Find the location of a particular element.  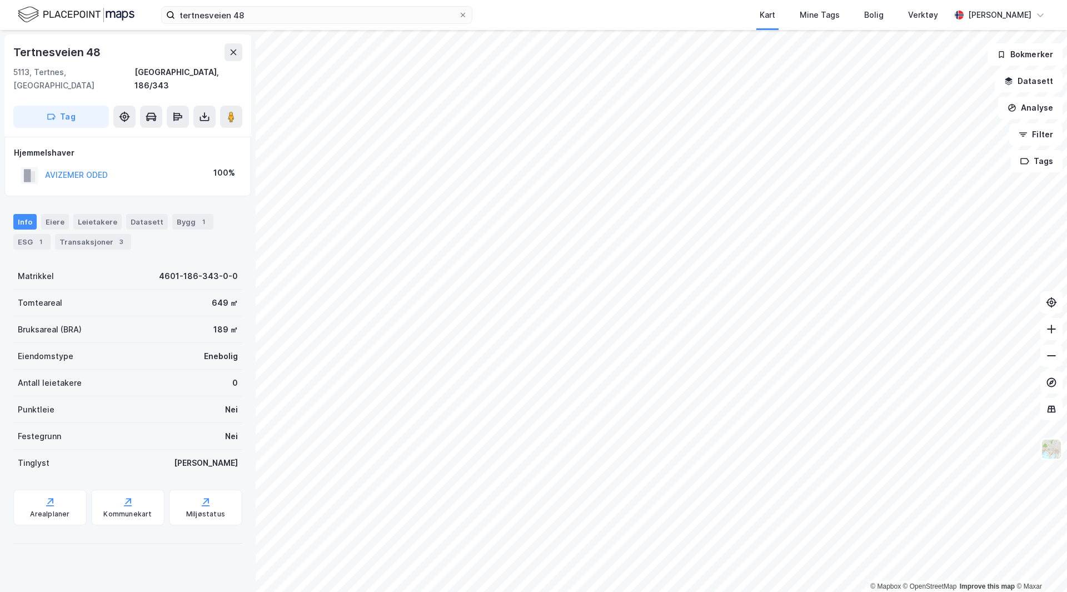

a: Mapbox is located at coordinates (885, 586).